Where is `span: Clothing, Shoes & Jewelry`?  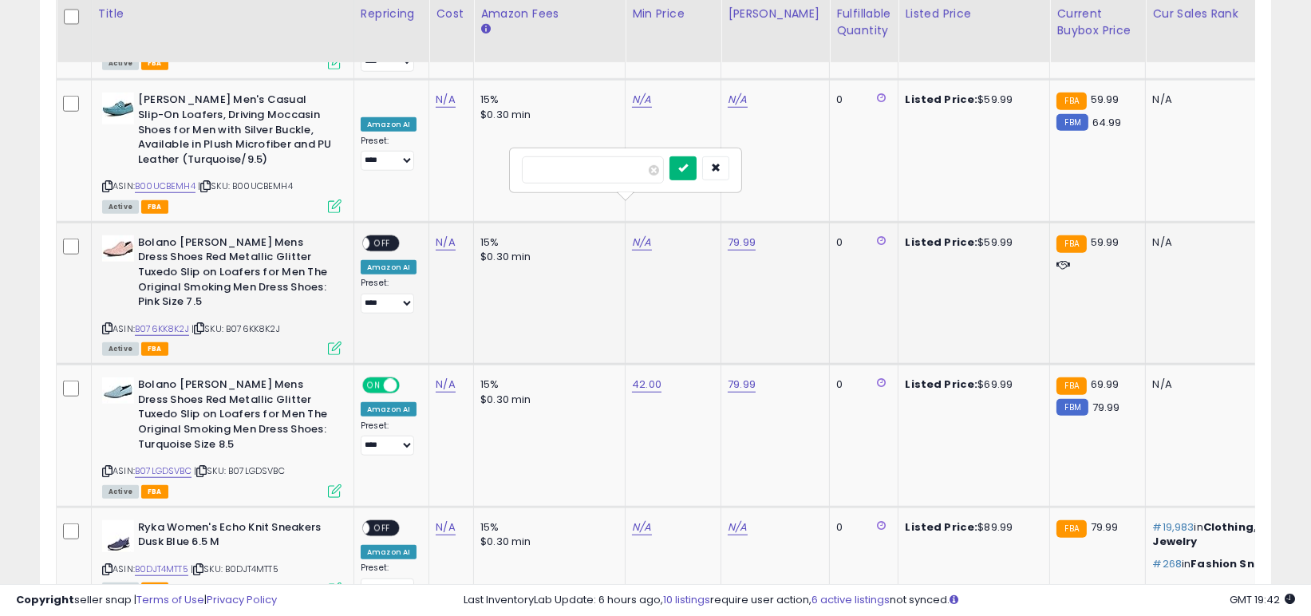
span: Clothing, Shoes & Jewelry is located at coordinates (1229, 534).